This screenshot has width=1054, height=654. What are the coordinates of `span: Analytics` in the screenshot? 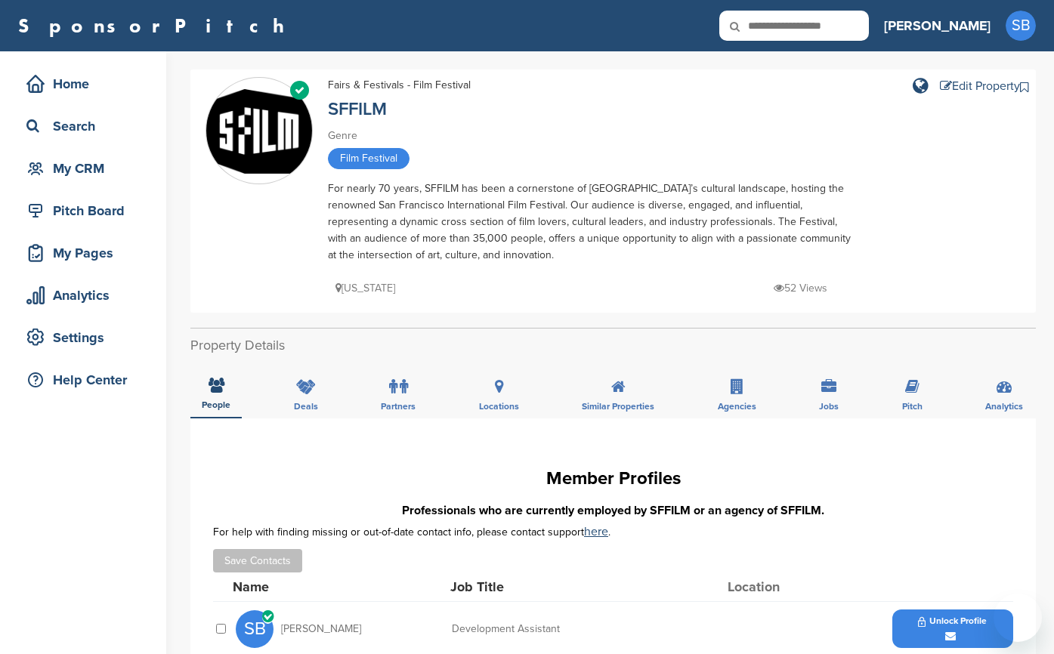 It's located at (1004, 406).